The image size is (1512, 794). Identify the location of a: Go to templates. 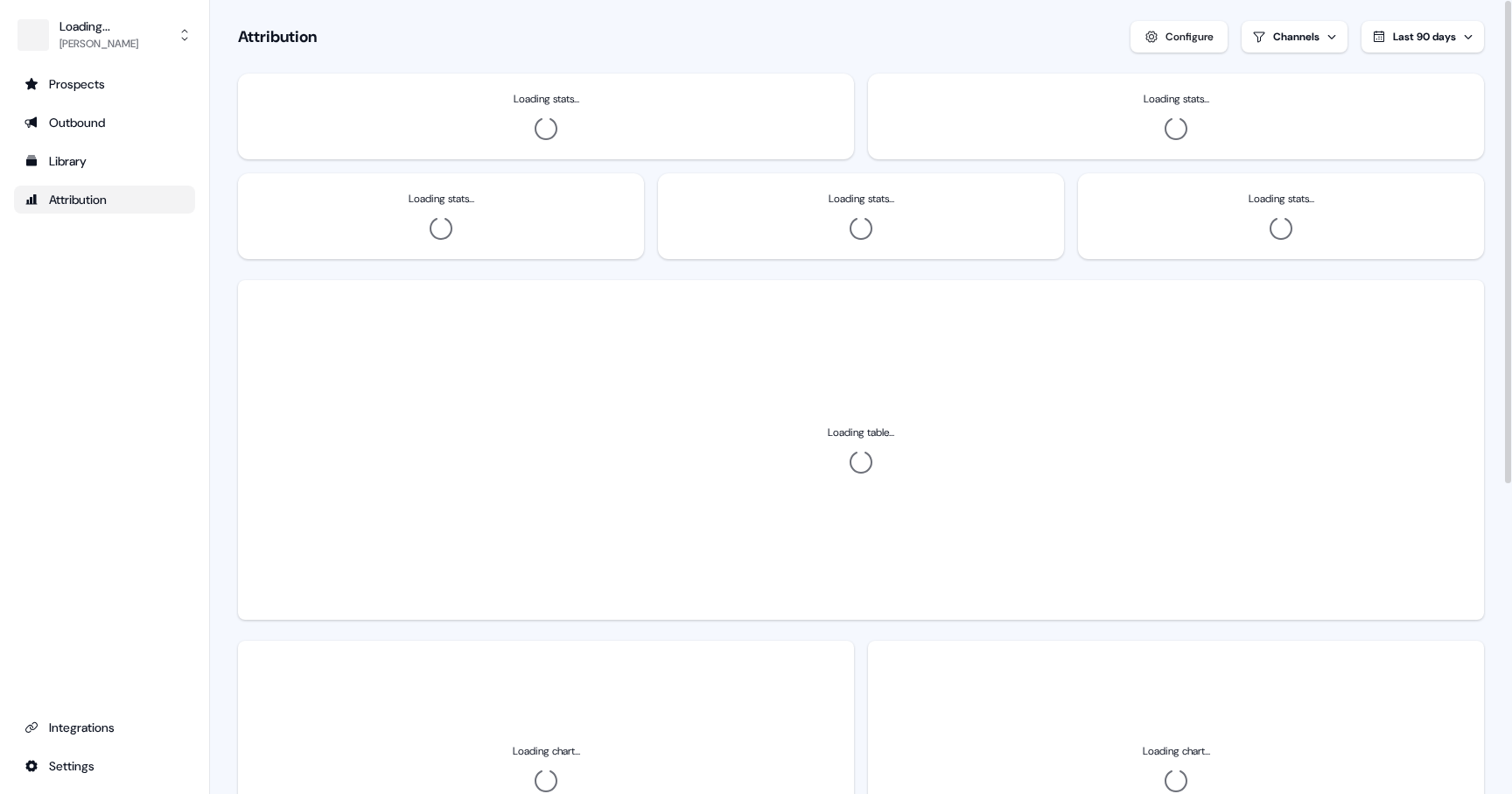
(104, 161).